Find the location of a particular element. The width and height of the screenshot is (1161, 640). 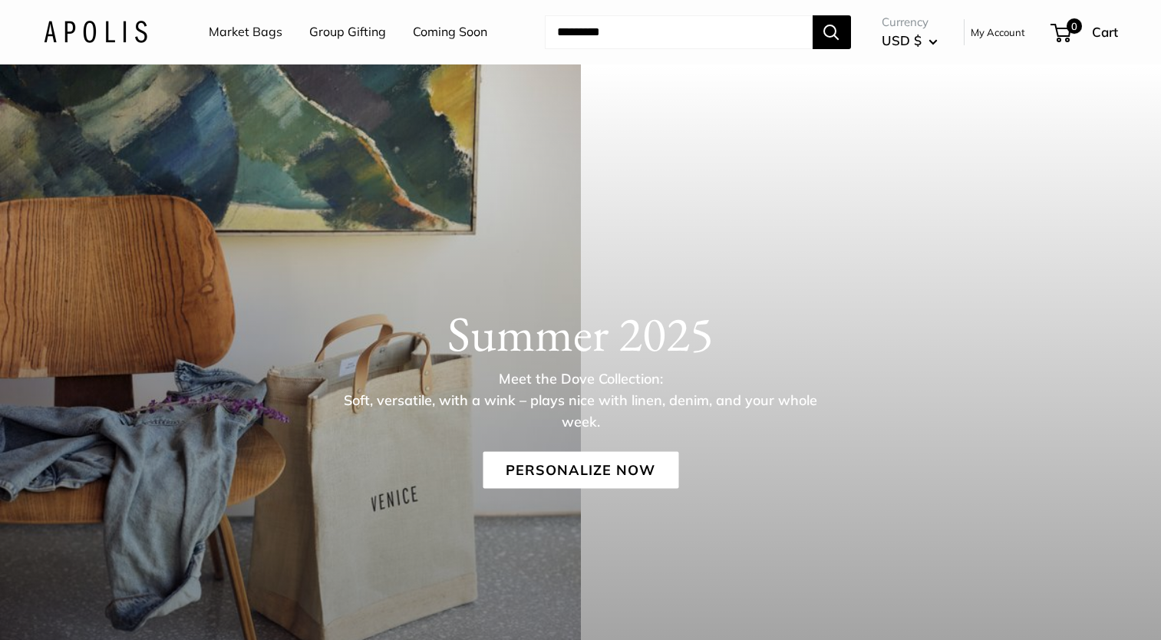

span: USD $ is located at coordinates (902, 40).